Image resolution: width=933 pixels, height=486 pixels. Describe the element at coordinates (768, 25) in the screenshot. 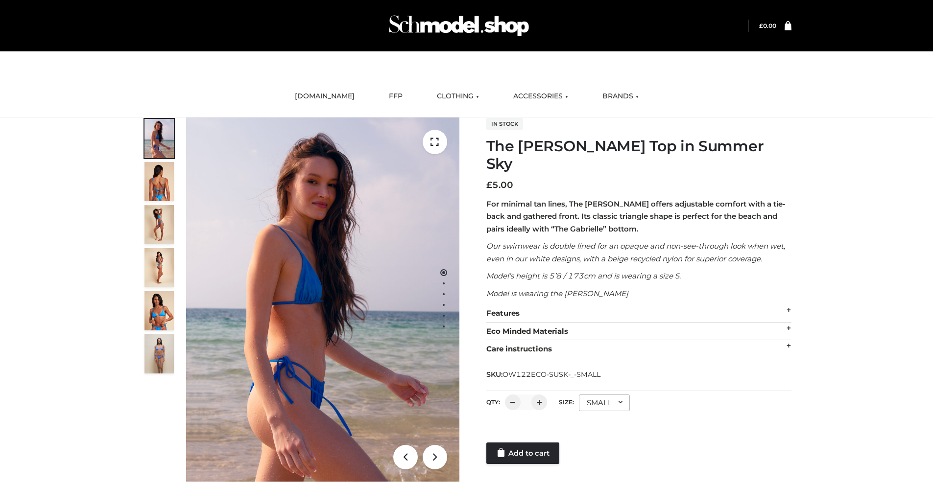

I see `bdi: 0.00` at that location.